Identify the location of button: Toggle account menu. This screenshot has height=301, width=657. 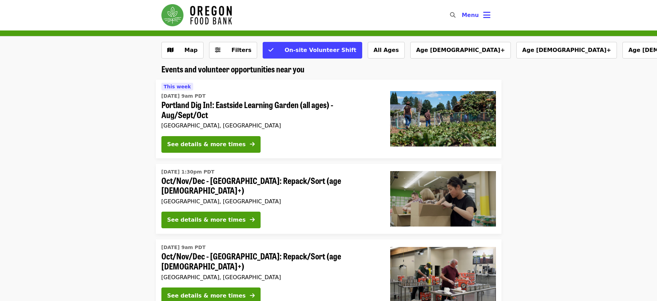
(476, 15).